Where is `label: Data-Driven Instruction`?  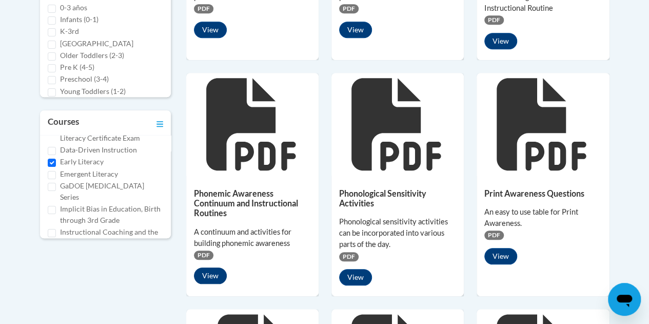 label: Data-Driven Instruction is located at coordinates (99, 150).